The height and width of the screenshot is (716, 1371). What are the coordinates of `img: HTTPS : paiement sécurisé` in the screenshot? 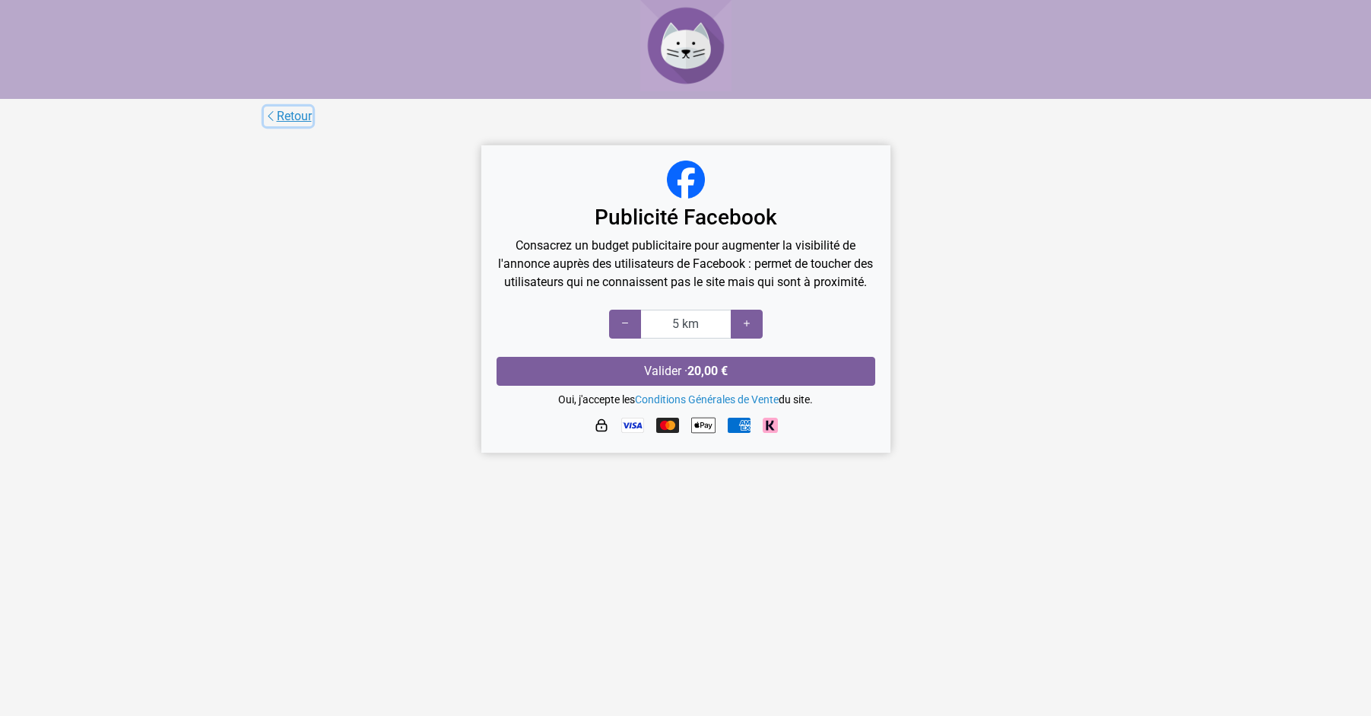 It's located at (602, 425).